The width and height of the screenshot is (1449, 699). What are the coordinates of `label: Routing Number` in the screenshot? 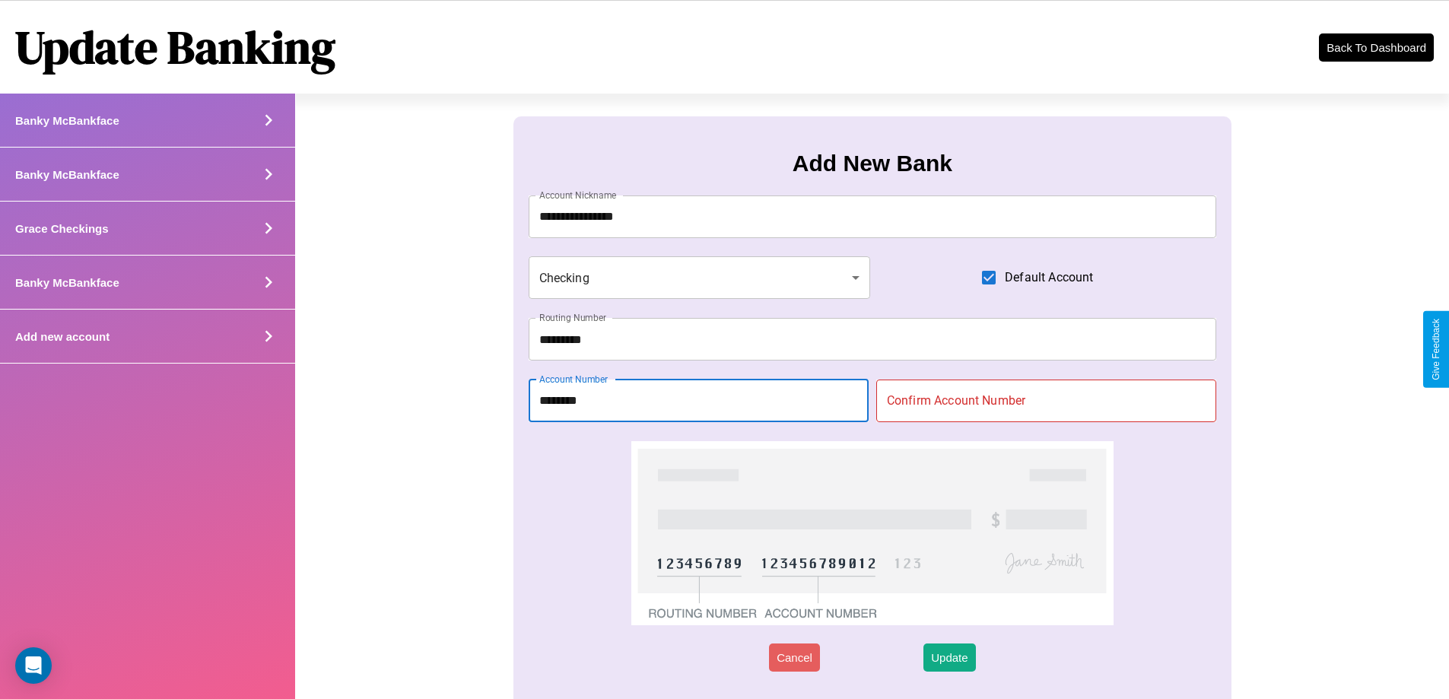 It's located at (573, 317).